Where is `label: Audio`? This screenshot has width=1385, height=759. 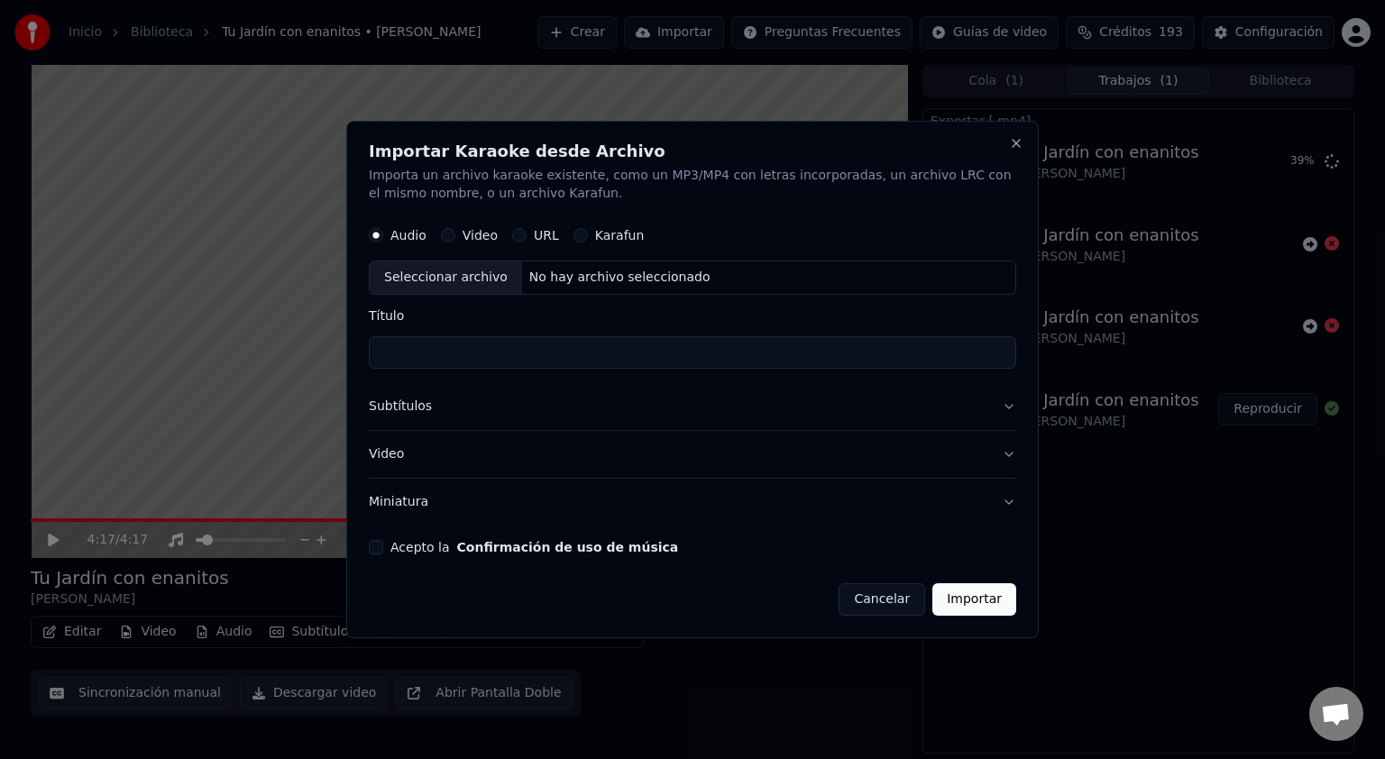
label: Audio is located at coordinates (409, 235).